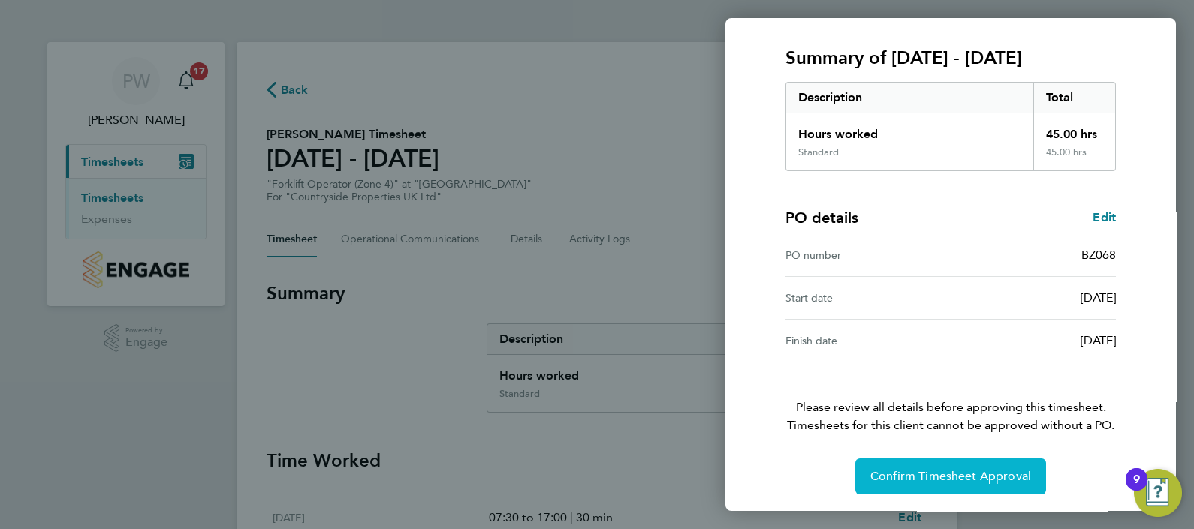 This screenshot has height=529, width=1194. I want to click on div: Total, so click(1074, 98).